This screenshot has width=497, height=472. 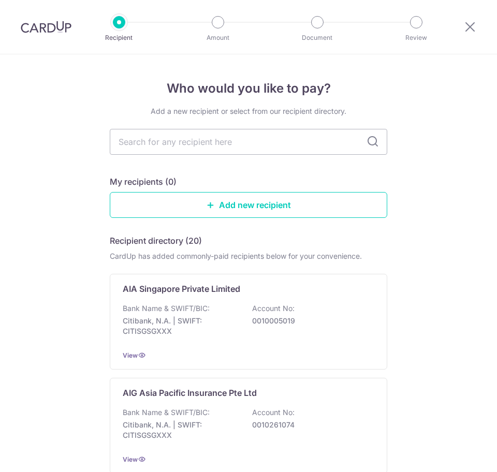 What do you see at coordinates (416, 38) in the screenshot?
I see `p: Review` at bounding box center [416, 38].